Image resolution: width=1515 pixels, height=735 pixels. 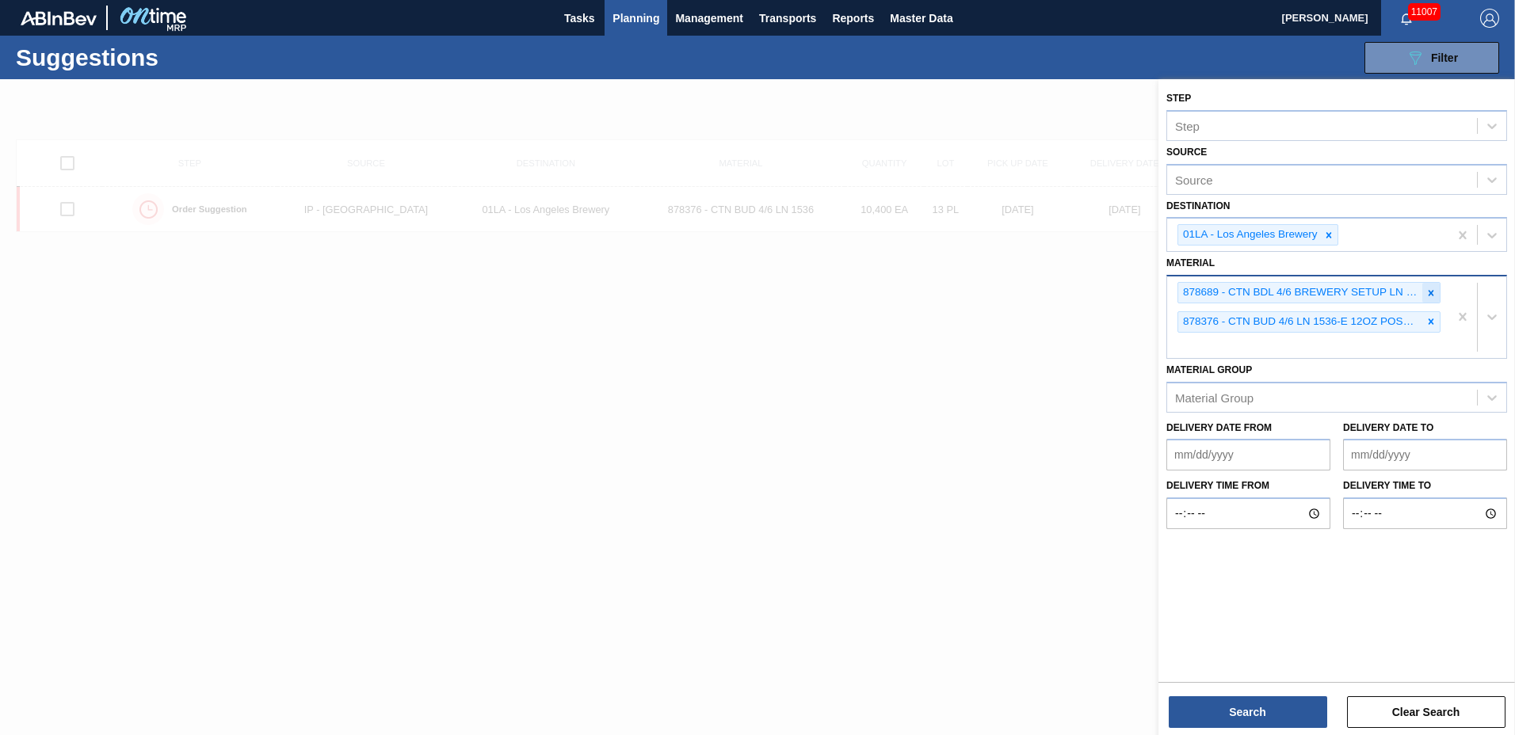 What do you see at coordinates (1249, 235) in the screenshot?
I see `div: 01LA - Los Angeles Brewery` at bounding box center [1249, 235].